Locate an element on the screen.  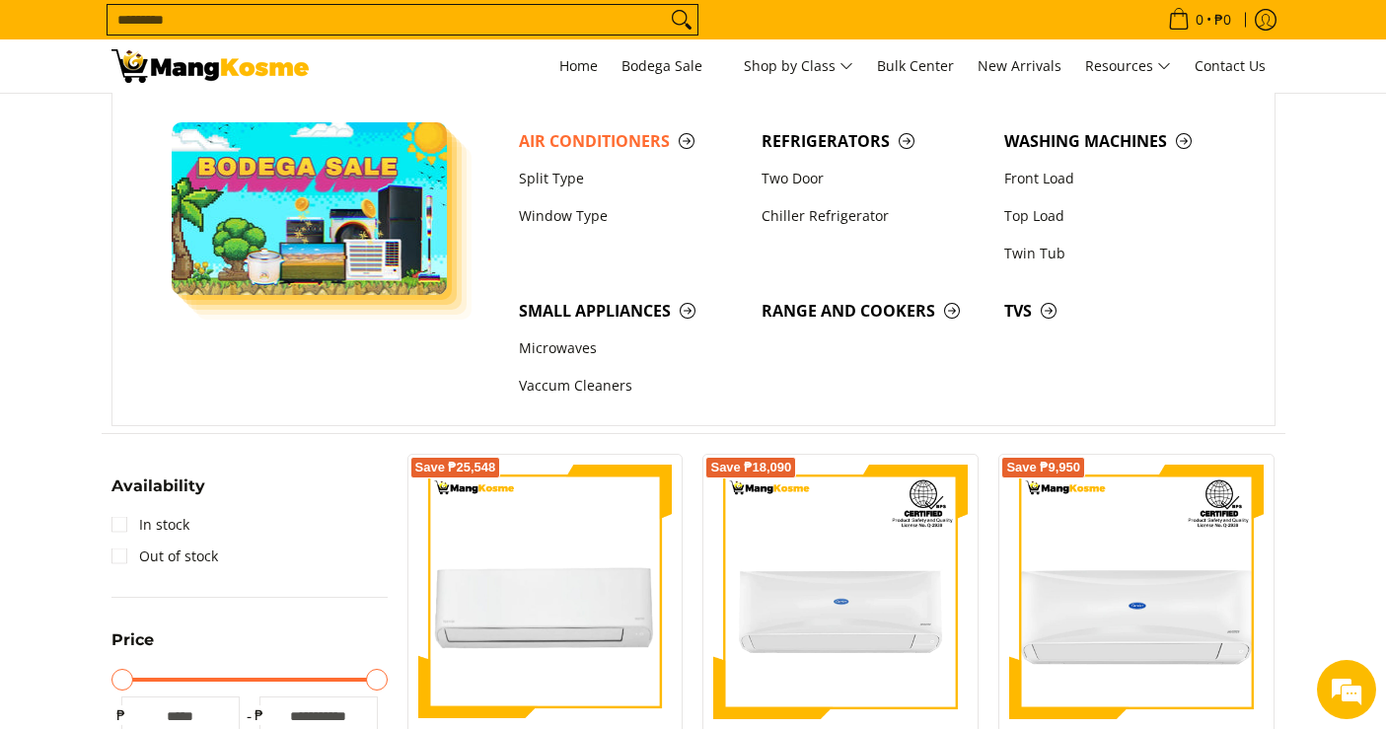
span: Small Appliances is located at coordinates (630, 311).